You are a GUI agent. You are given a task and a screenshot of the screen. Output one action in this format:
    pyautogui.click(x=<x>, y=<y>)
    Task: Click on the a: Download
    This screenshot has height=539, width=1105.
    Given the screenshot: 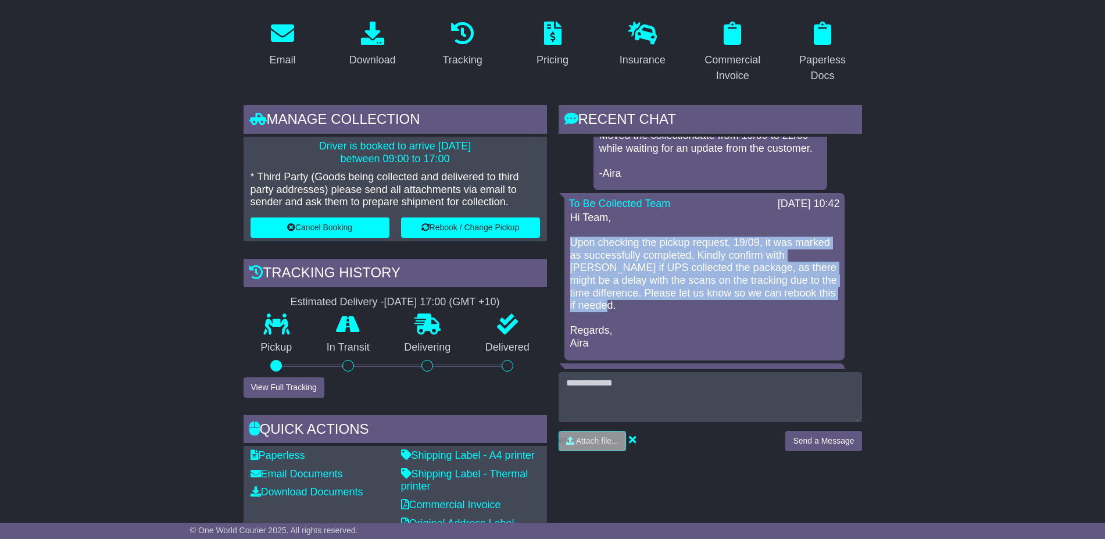 What is the action you would take?
    pyautogui.click(x=373, y=45)
    